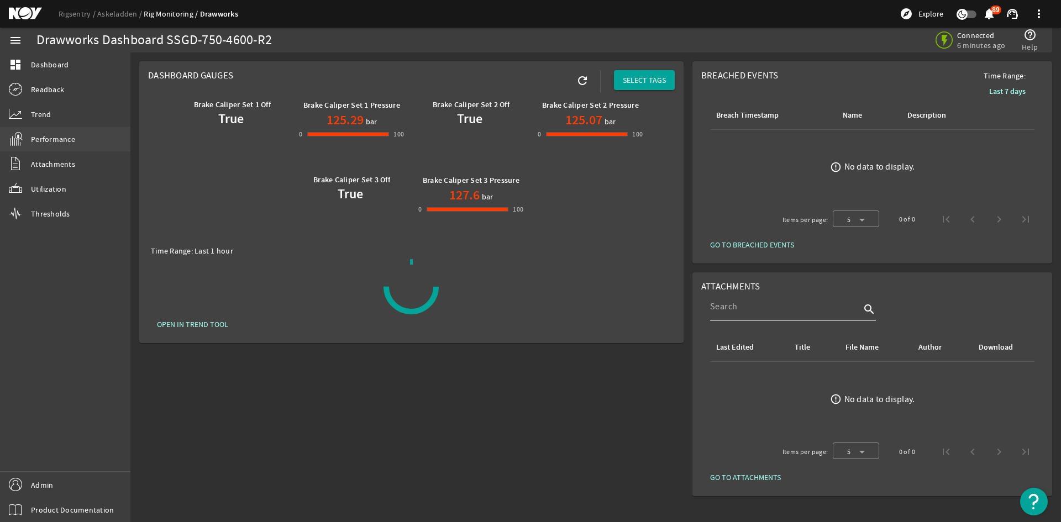  I want to click on mat-icon: refresh, so click(583, 81).